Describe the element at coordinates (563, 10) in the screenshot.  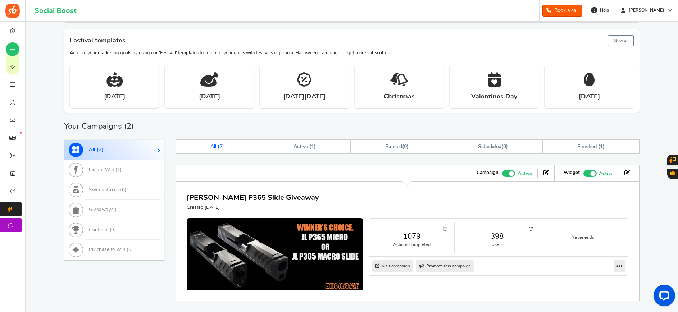
I see `a: Book a call` at that location.